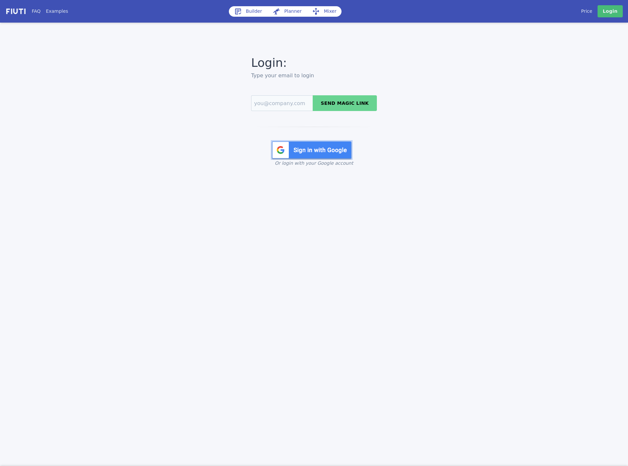 The width and height of the screenshot is (628, 466). What do you see at coordinates (314, 76) in the screenshot?
I see `h2: Type your email to login` at bounding box center [314, 76].